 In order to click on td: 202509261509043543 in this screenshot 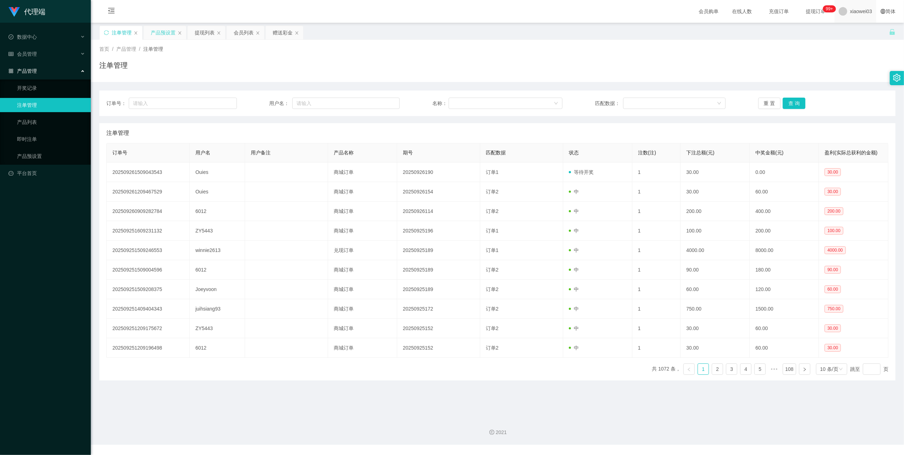, I will do `click(148, 172)`.